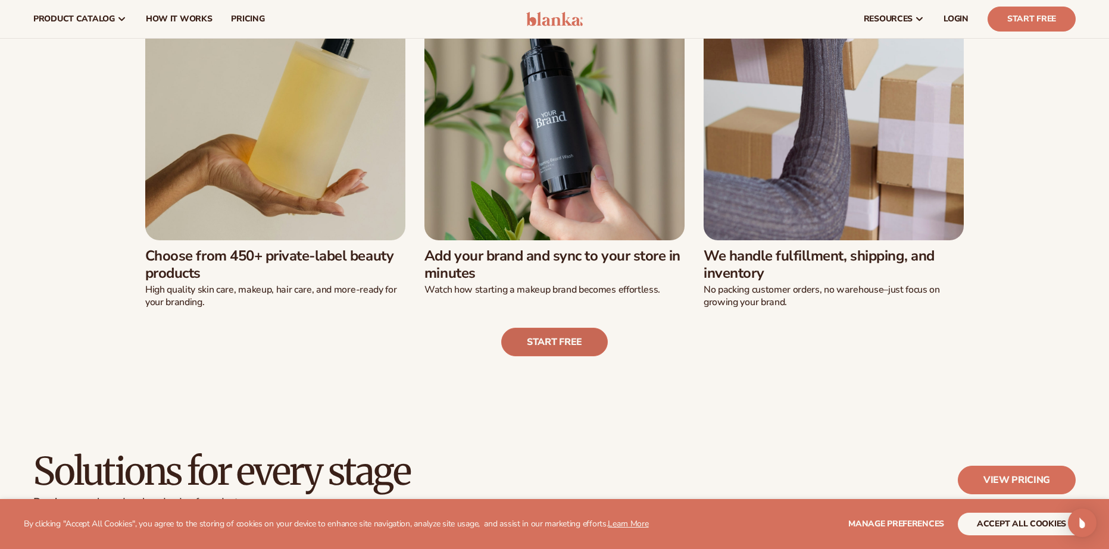 This screenshot has width=1109, height=549. I want to click on a: Start free, so click(554, 342).